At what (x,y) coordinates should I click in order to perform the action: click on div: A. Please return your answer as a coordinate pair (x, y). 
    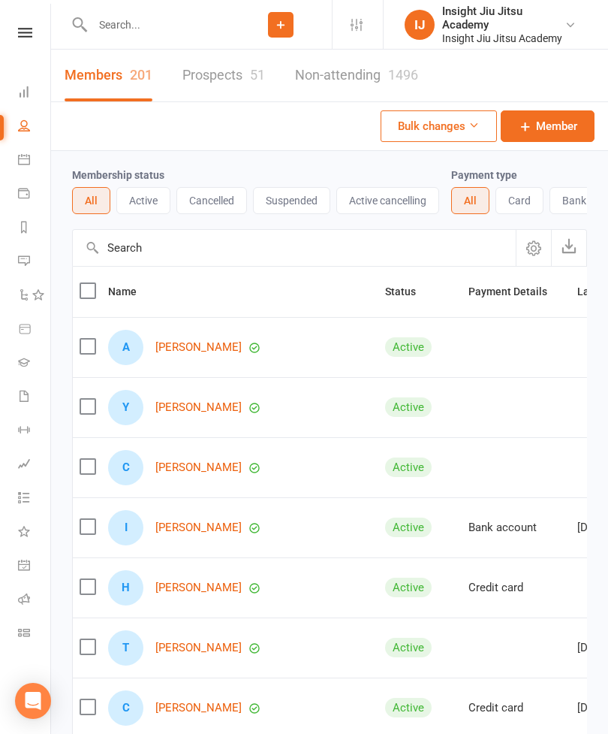
    Looking at the image, I should click on (125, 347).